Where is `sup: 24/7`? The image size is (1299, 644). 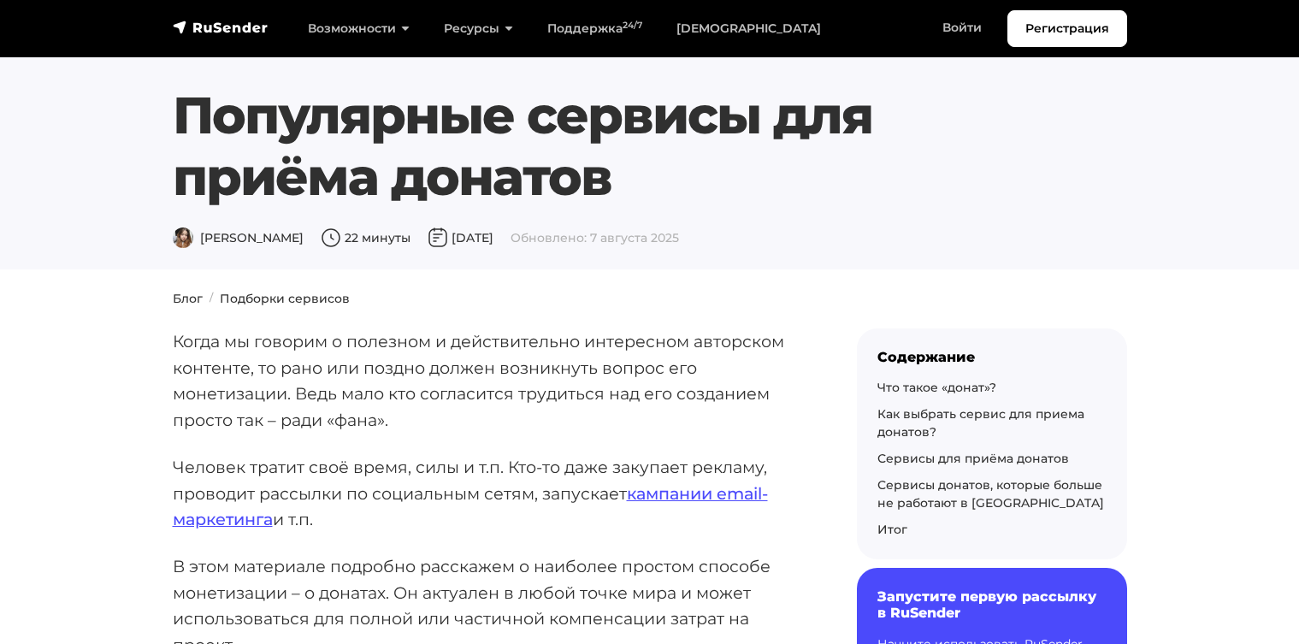
sup: 24/7 is located at coordinates (632, 25).